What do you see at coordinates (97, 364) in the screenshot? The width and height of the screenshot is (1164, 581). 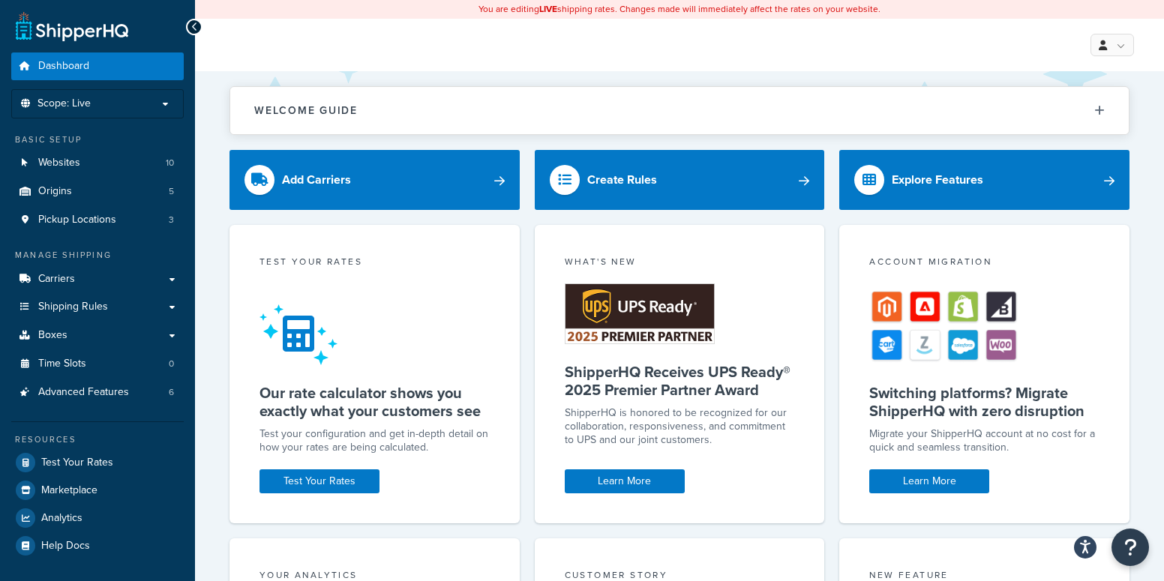 I see `a: Time Slots0` at bounding box center [97, 364].